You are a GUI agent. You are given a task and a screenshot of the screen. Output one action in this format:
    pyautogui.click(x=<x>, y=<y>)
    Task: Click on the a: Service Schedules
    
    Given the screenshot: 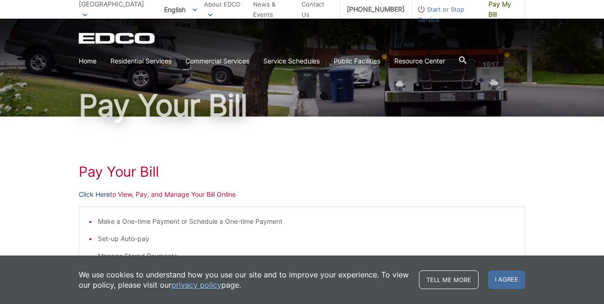 What is the action you would take?
    pyautogui.click(x=291, y=61)
    